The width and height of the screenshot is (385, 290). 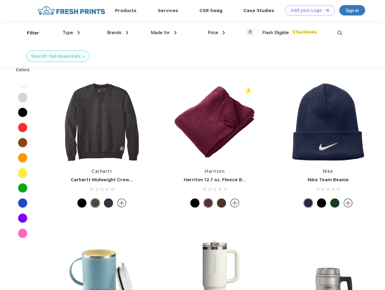 What do you see at coordinates (71, 10) in the screenshot?
I see `img: fo%20logo%202.webp` at bounding box center [71, 10].